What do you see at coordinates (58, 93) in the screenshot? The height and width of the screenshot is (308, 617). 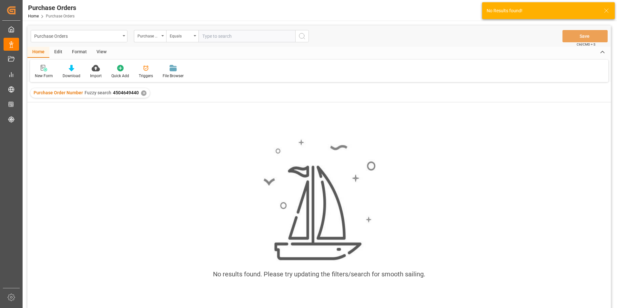 I see `span: Purchase Order Number` at bounding box center [58, 93].